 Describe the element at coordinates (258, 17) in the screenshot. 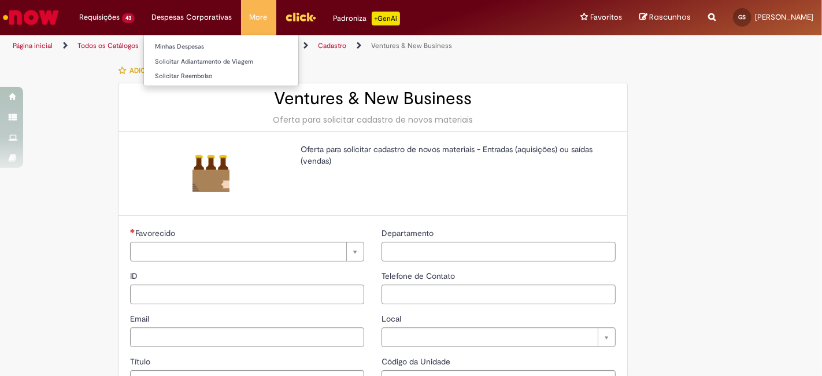

I see `span: More` at that location.